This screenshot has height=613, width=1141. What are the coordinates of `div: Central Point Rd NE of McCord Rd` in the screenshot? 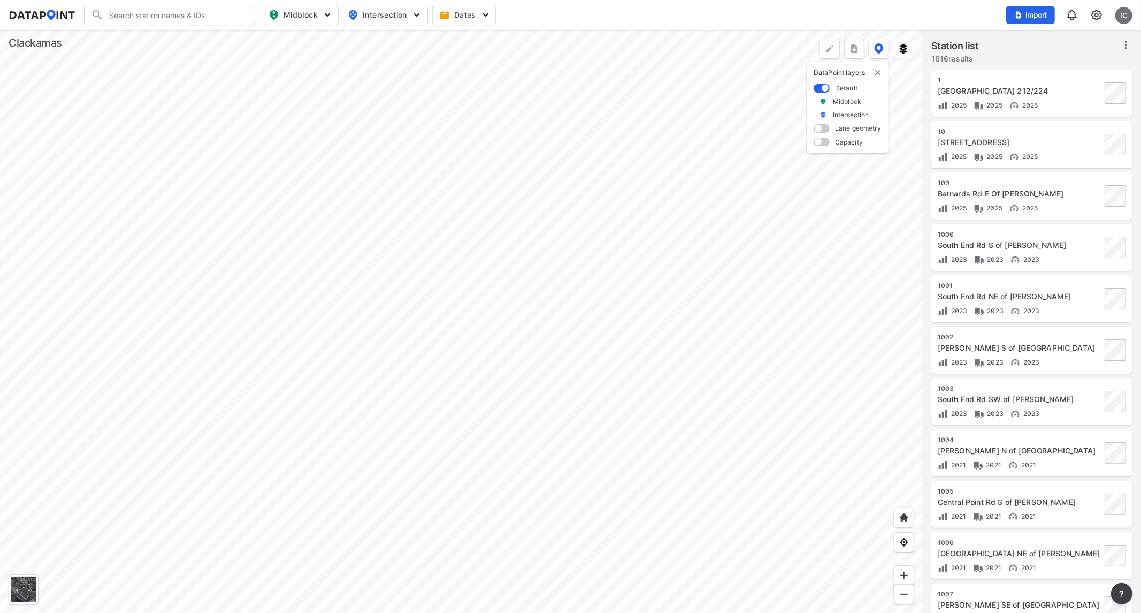 It's located at (1020, 553).